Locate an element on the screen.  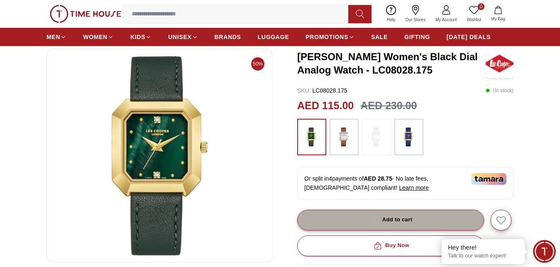
a: UNISEX is located at coordinates (183, 37).